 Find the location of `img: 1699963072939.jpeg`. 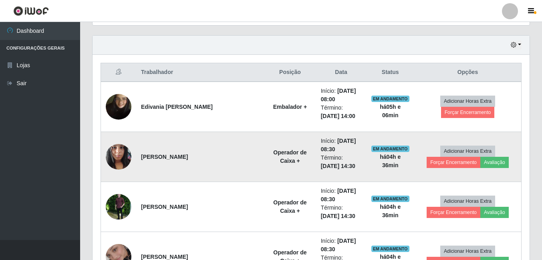

img: 1699963072939.jpeg is located at coordinates (119, 157).